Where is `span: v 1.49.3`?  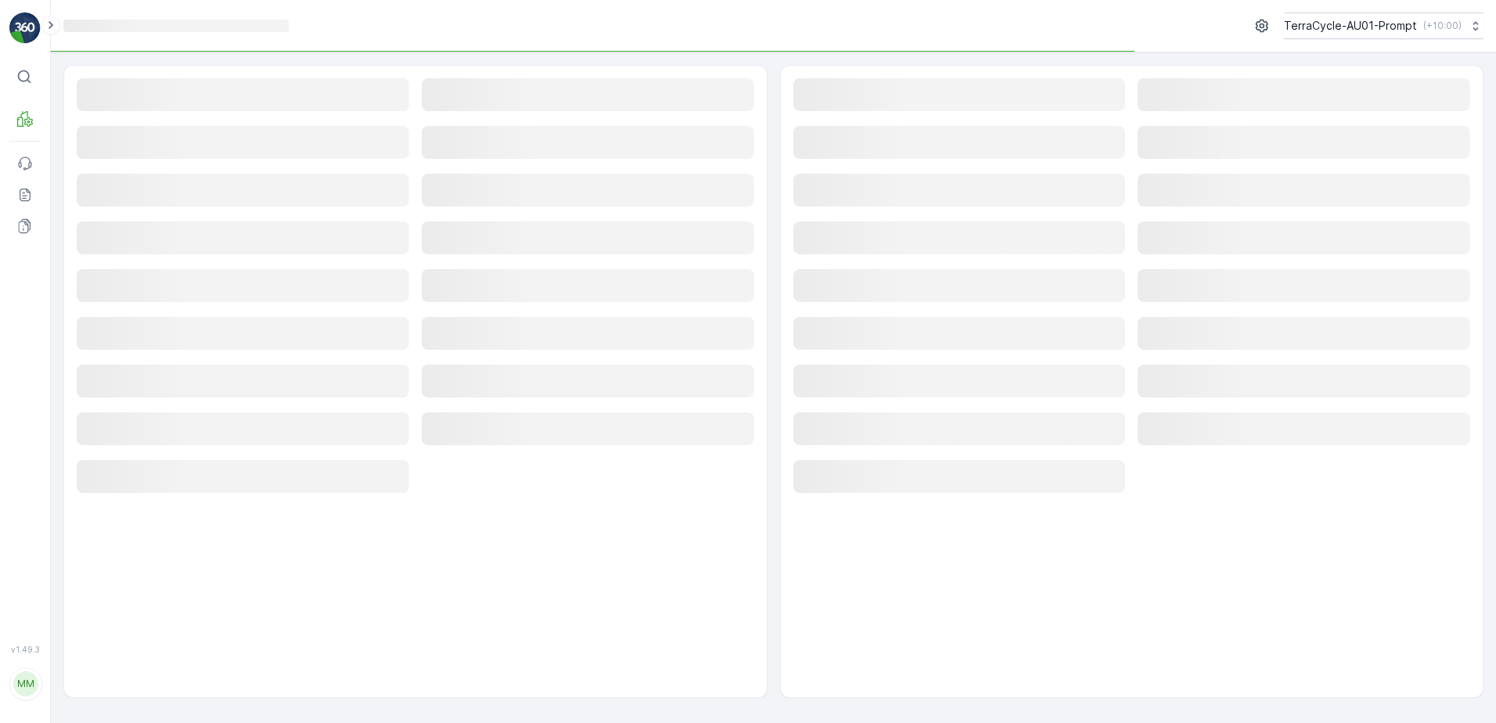
span: v 1.49.3 is located at coordinates (25, 649).